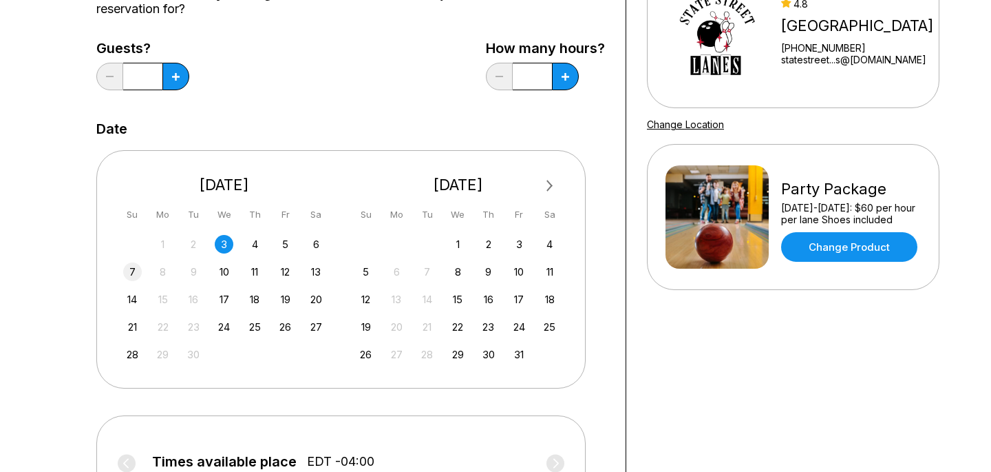 This screenshot has height=472, width=991. Describe the element at coordinates (488, 271) in the screenshot. I see `div: Choose Thursday, October 9th, 2025` at that location.